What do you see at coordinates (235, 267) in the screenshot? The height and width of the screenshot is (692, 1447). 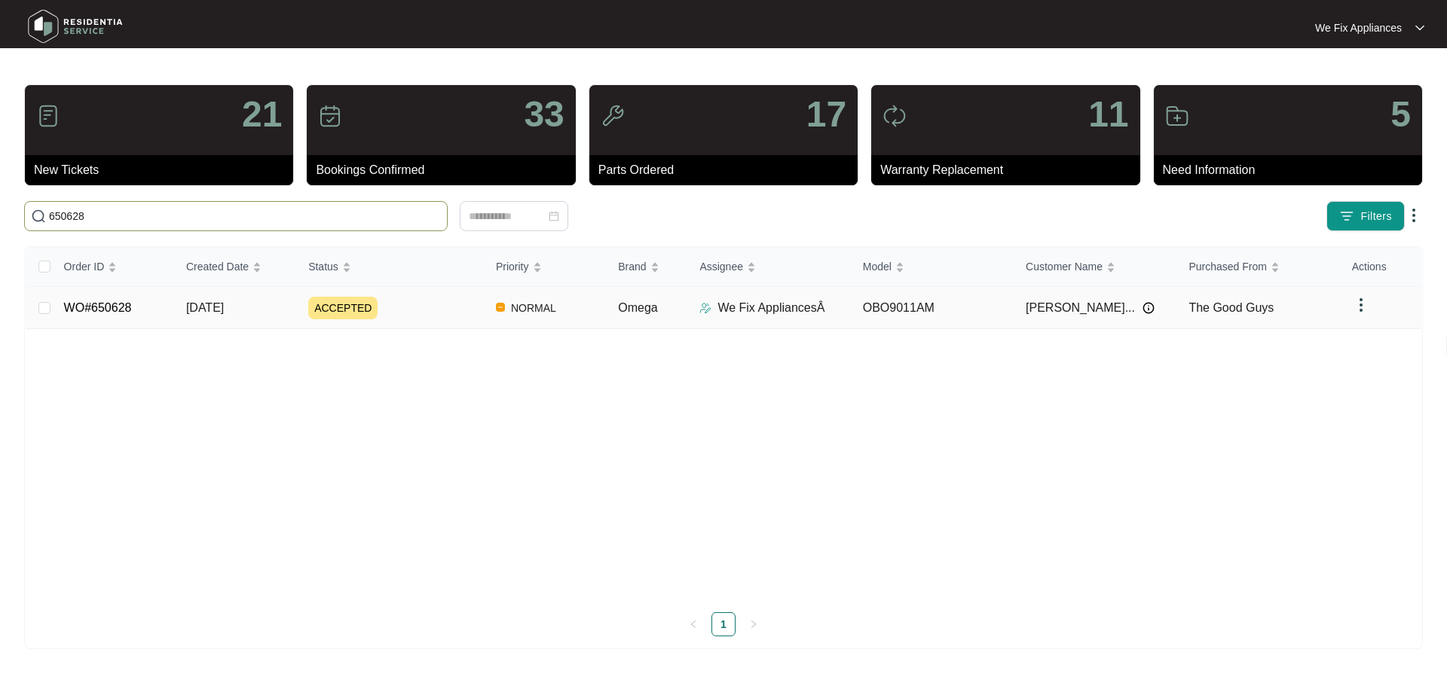 I see `th: Created Date` at bounding box center [235, 267].